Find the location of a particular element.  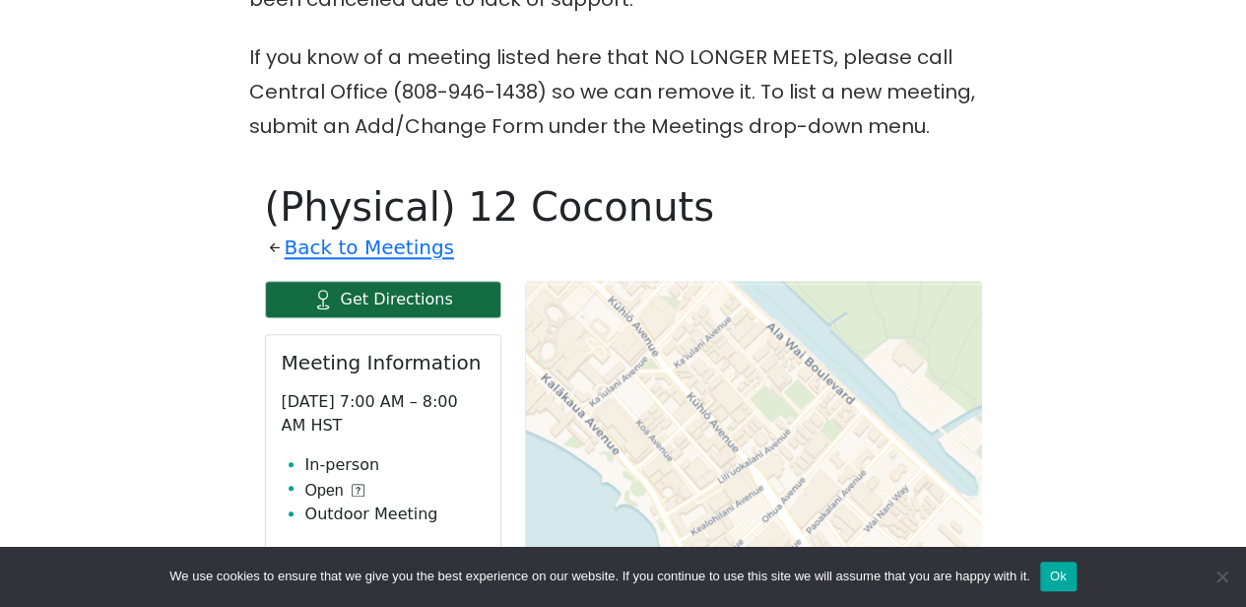

li: Outdoor Meeting is located at coordinates (395, 514).